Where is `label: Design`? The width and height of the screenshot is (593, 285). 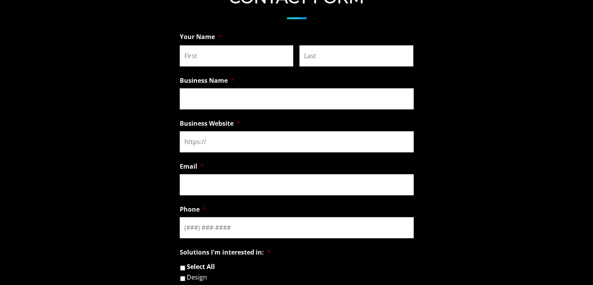
label: Design is located at coordinates (197, 277).